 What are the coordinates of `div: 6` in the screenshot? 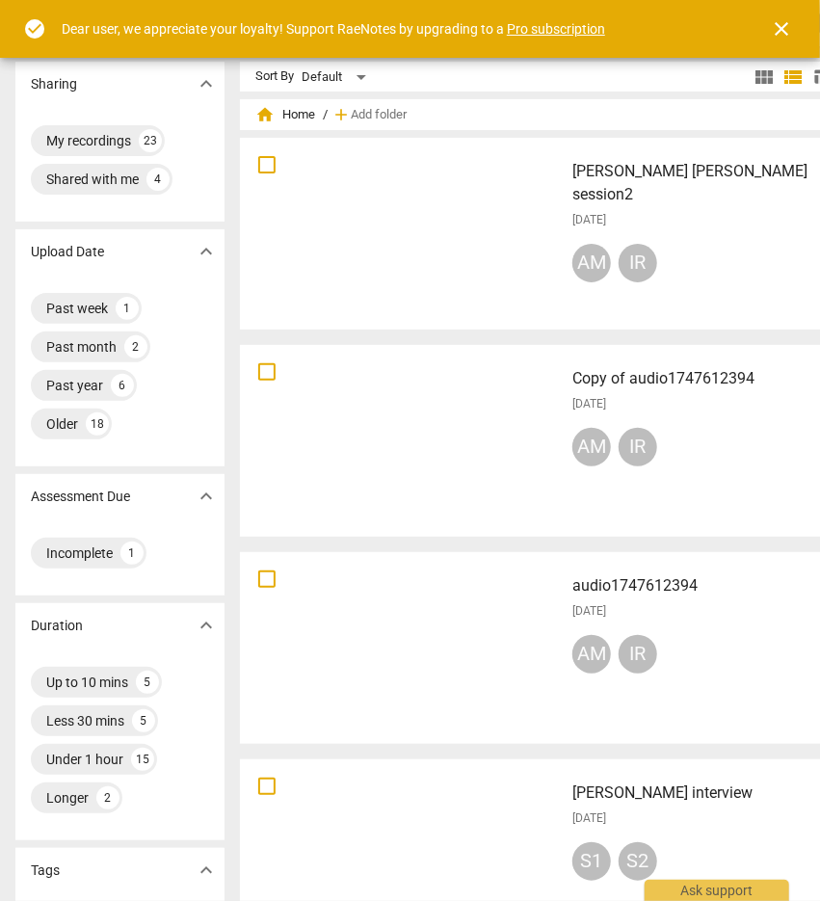 It's located at (122, 385).